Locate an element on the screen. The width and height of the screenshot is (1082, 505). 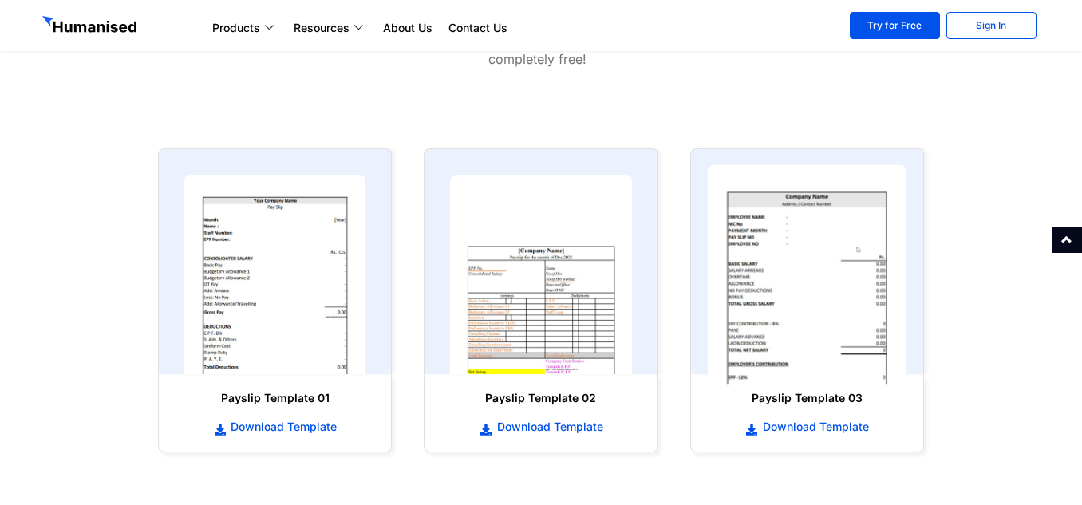
a: Contact Us is located at coordinates (478, 28).